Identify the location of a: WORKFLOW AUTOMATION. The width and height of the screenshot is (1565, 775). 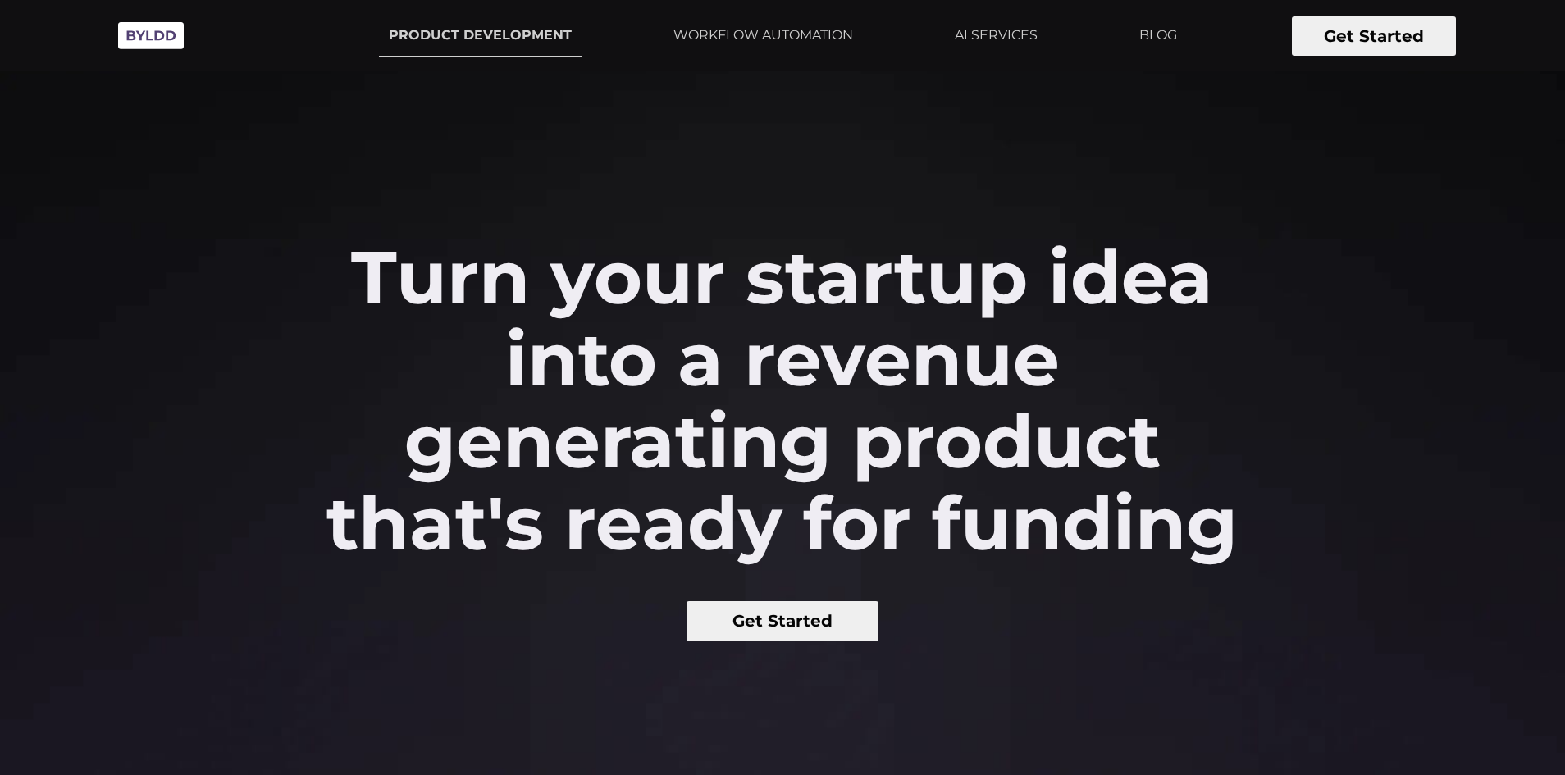
(763, 35).